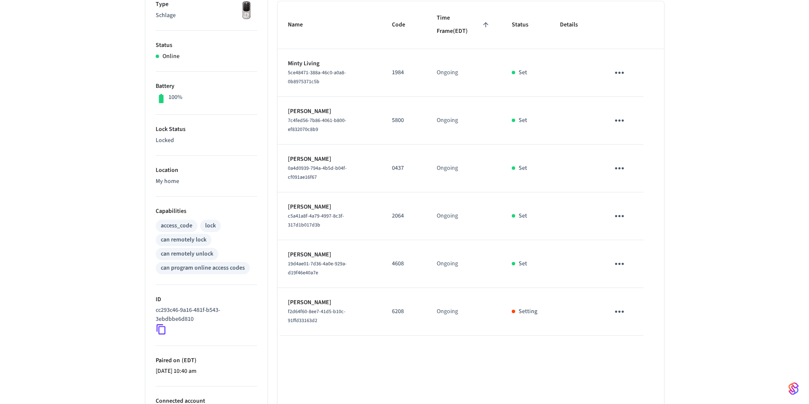 The image size is (809, 404). I want to click on span: 0a4d0939-794a-4b5d-b04f-cf091ae16f67, so click(317, 173).